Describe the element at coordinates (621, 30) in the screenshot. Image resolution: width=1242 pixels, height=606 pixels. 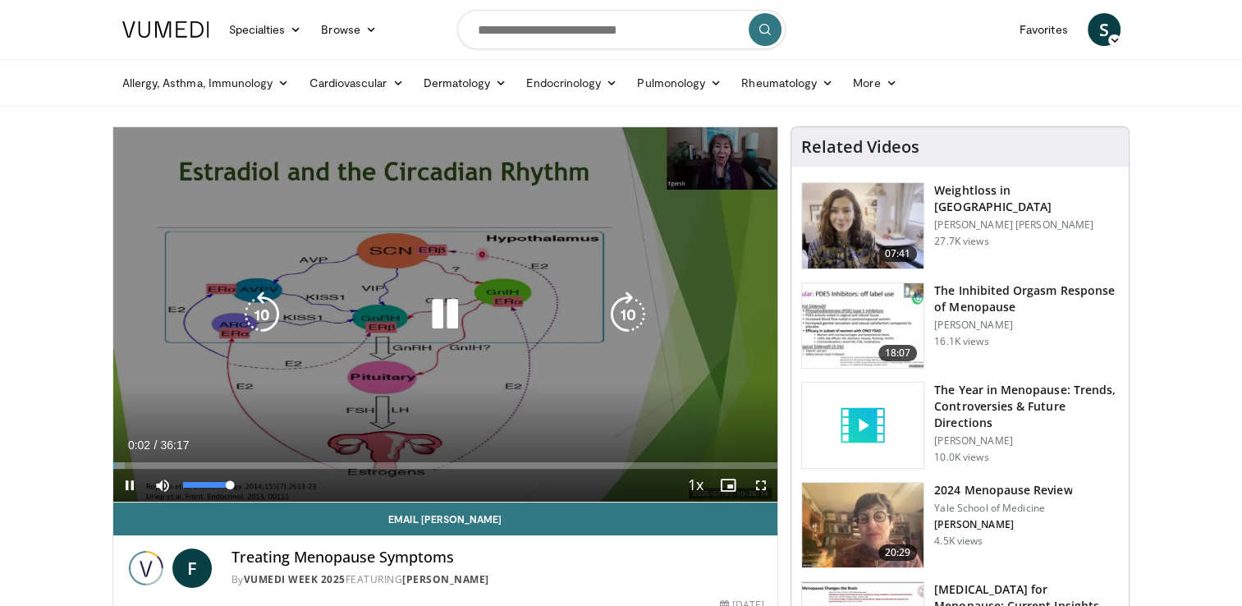
I see `input: Search topics, interventions` at that location.